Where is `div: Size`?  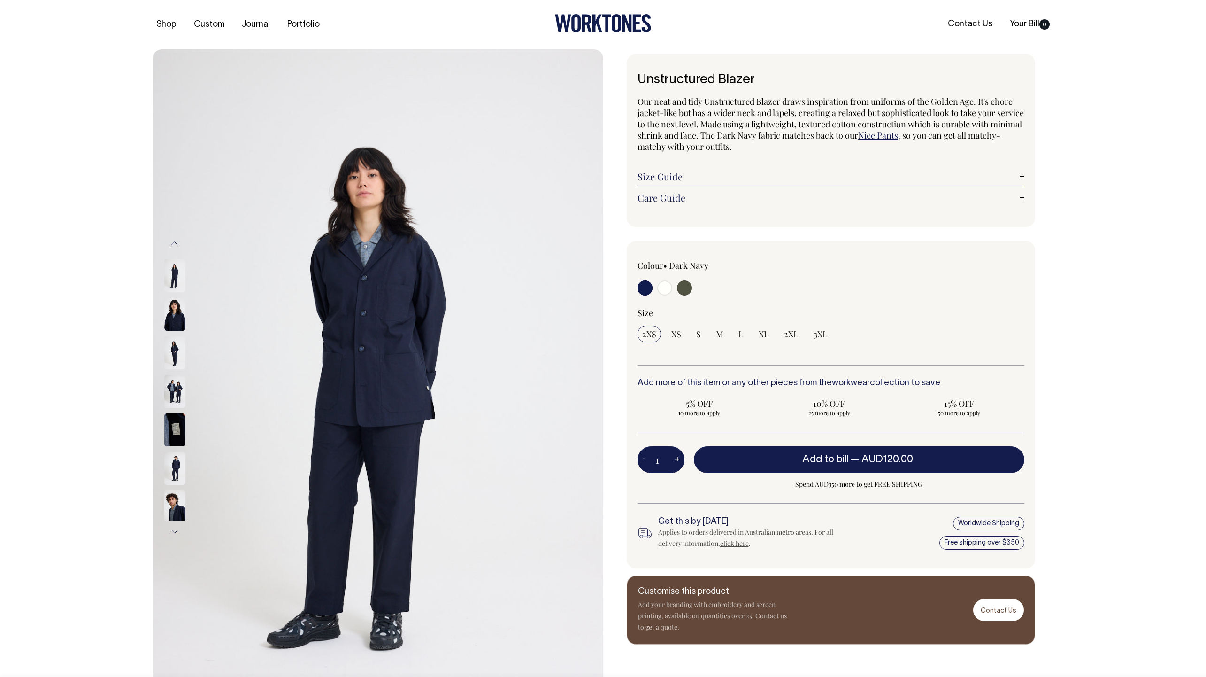 div: Size is located at coordinates (831, 313).